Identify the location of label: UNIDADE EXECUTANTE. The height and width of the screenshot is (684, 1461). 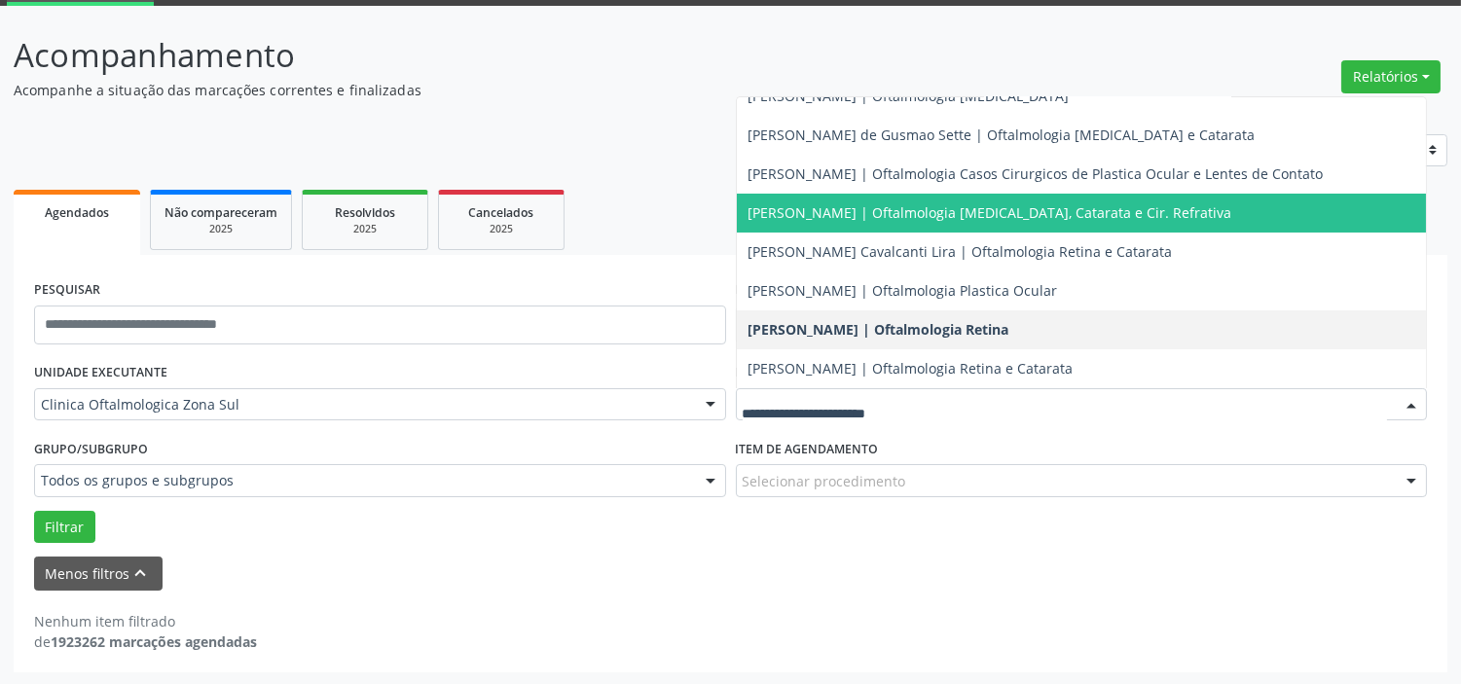
(100, 373).